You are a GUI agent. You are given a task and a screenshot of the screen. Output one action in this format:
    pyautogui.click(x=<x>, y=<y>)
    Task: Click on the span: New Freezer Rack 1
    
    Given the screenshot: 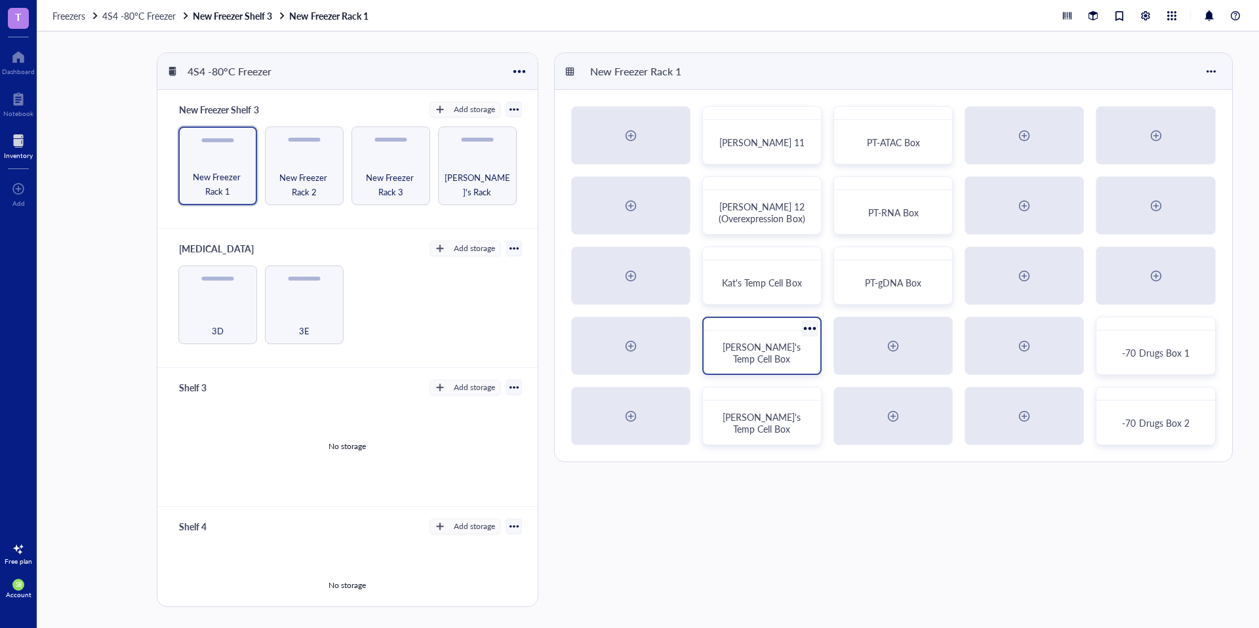 What is the action you would take?
    pyautogui.click(x=218, y=184)
    